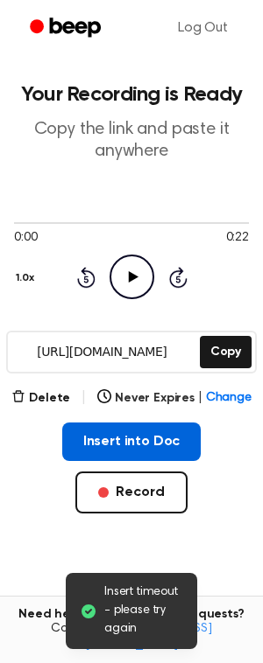 The height and width of the screenshot is (663, 263). Describe the element at coordinates (131, 95) in the screenshot. I see `h1: Your Recording is Ready` at that location.